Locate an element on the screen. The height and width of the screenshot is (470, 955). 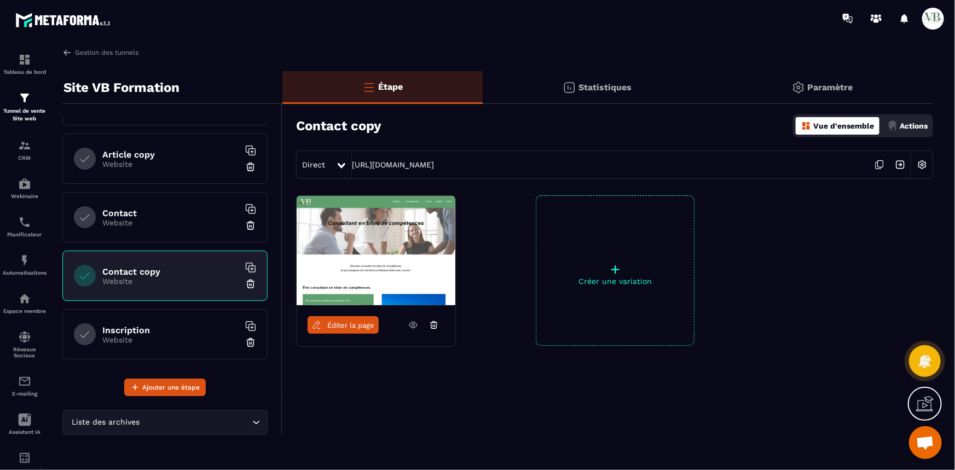
img: setting-w.858f3a88.svg is located at coordinates (922, 165).